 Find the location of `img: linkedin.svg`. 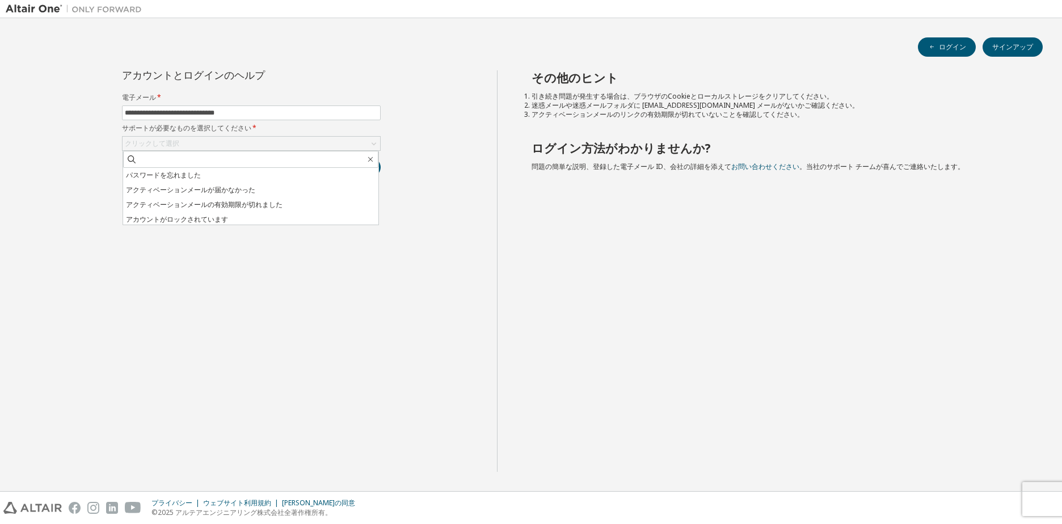

img: linkedin.svg is located at coordinates (112, 508).